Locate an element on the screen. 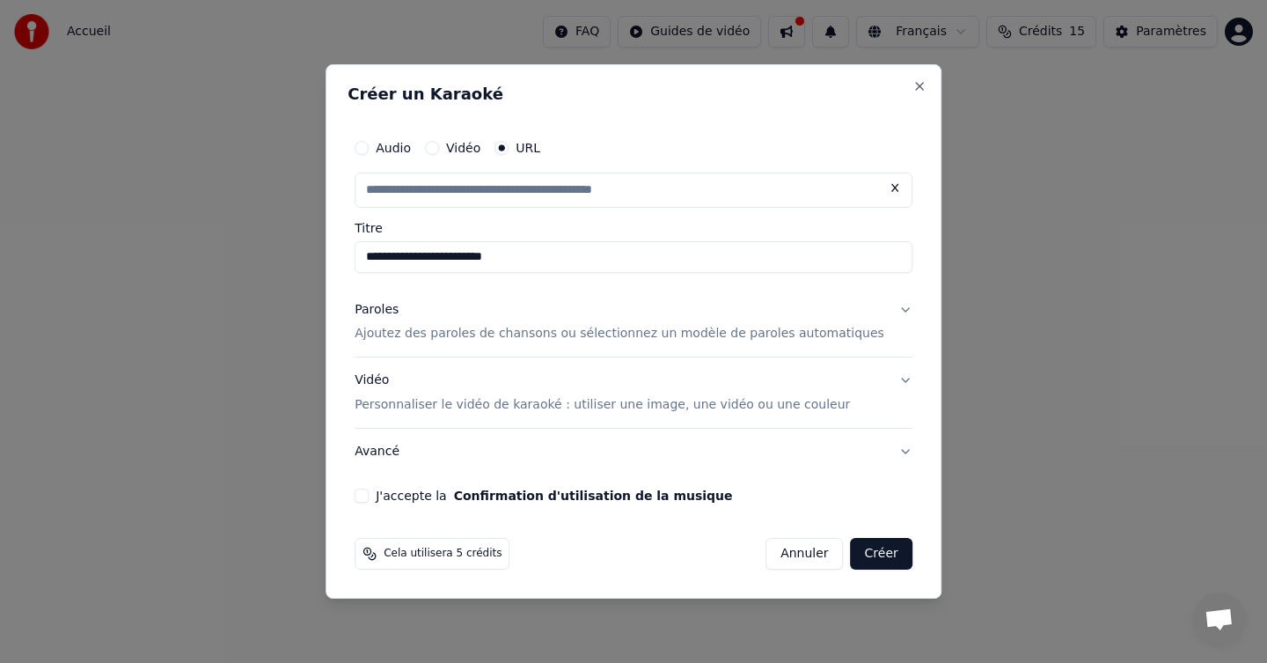  button: Avancé is located at coordinates (634, 452).